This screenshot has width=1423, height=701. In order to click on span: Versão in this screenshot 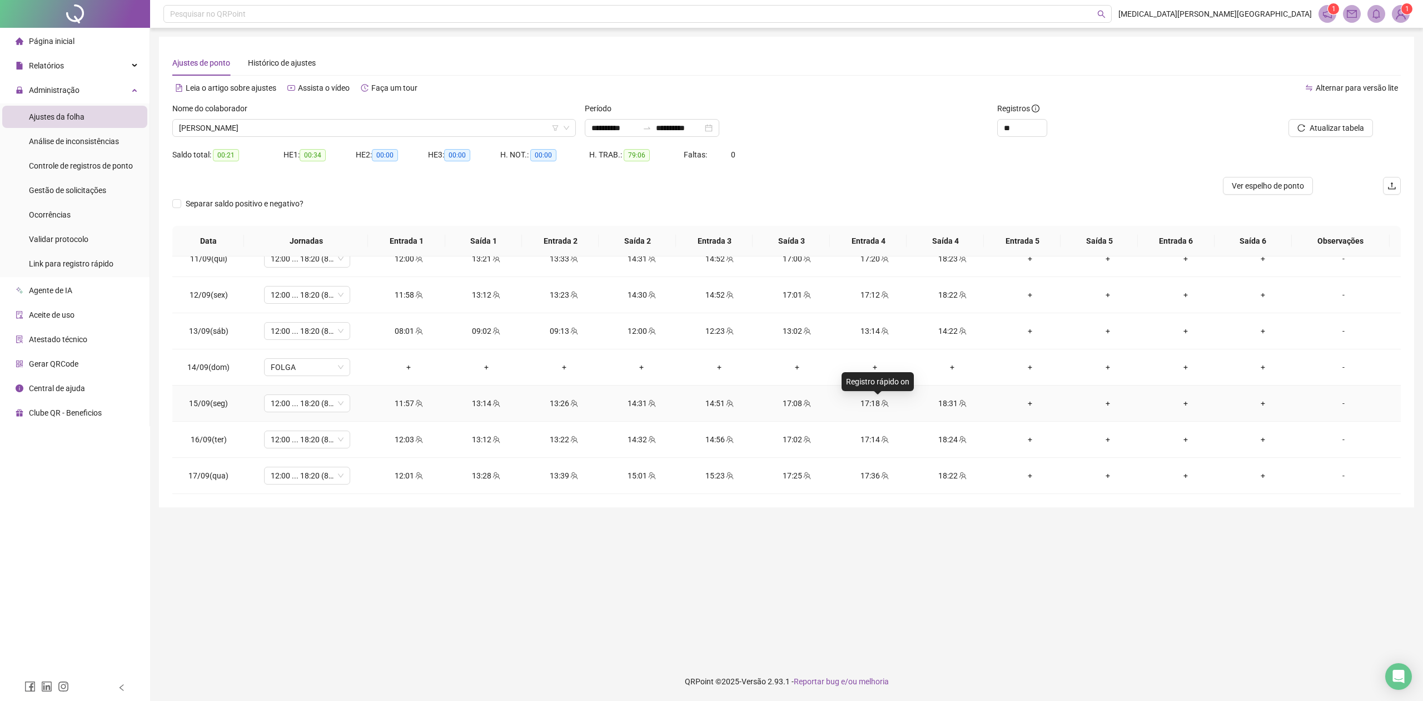, I will do `click(754, 681)`.